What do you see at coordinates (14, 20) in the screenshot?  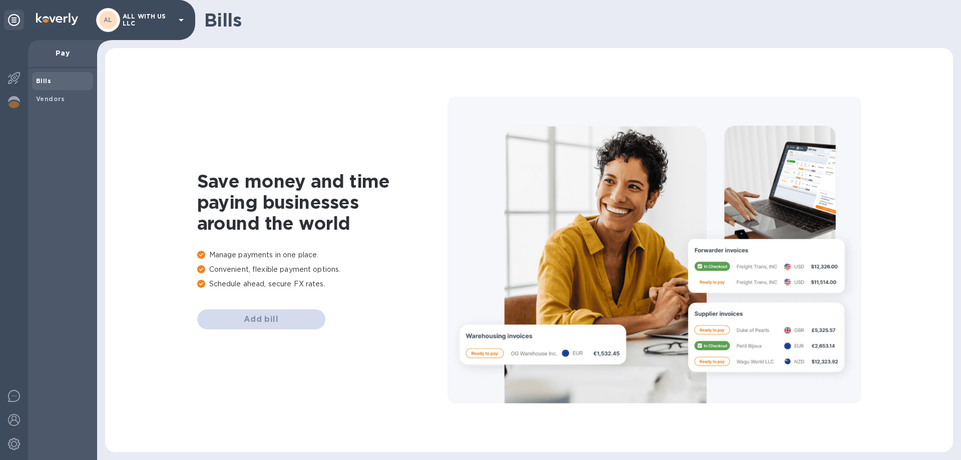 I see `div: Unpin categories` at bounding box center [14, 20].